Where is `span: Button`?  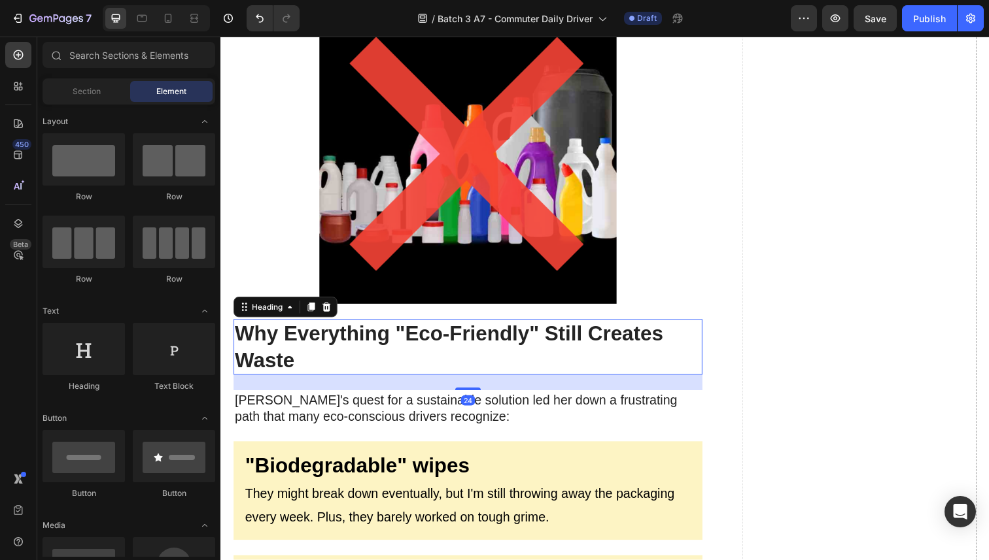
span: Button is located at coordinates (54, 418).